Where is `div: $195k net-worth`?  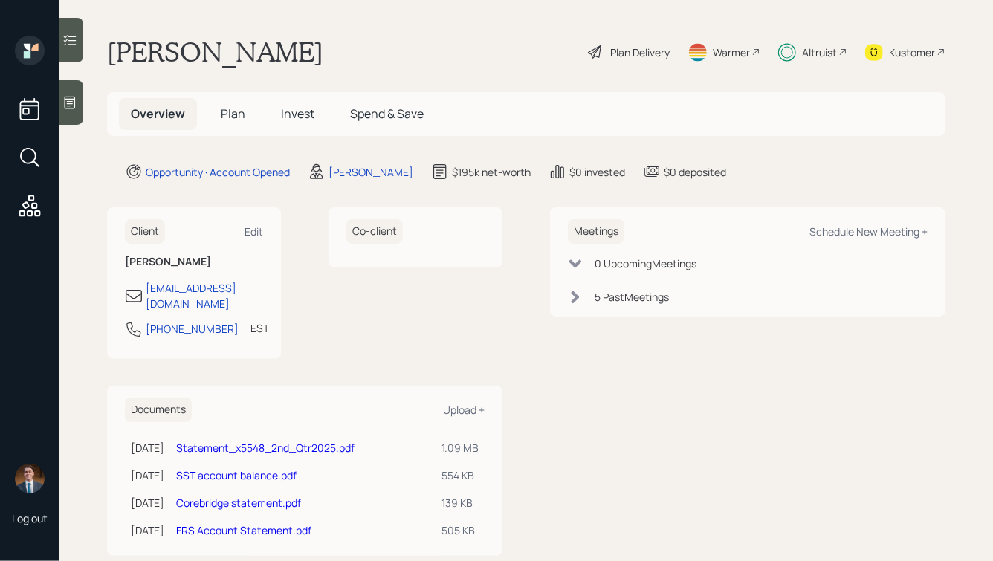 div: $195k net-worth is located at coordinates (491, 172).